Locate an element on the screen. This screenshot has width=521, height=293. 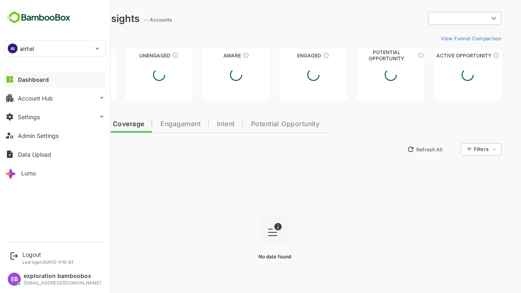
div: EB is located at coordinates (14, 279).